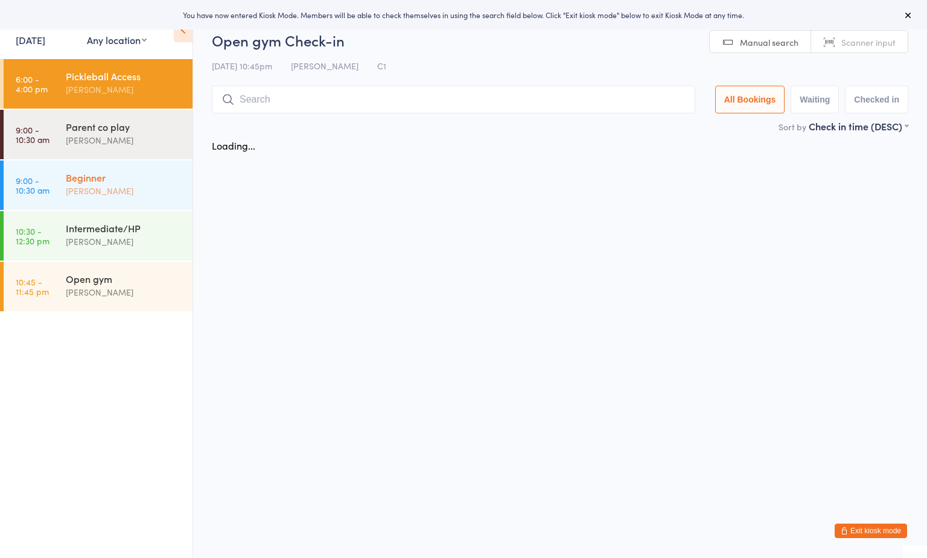 The width and height of the screenshot is (927, 558). I want to click on time: 6:00 - 4:00 pm, so click(31, 84).